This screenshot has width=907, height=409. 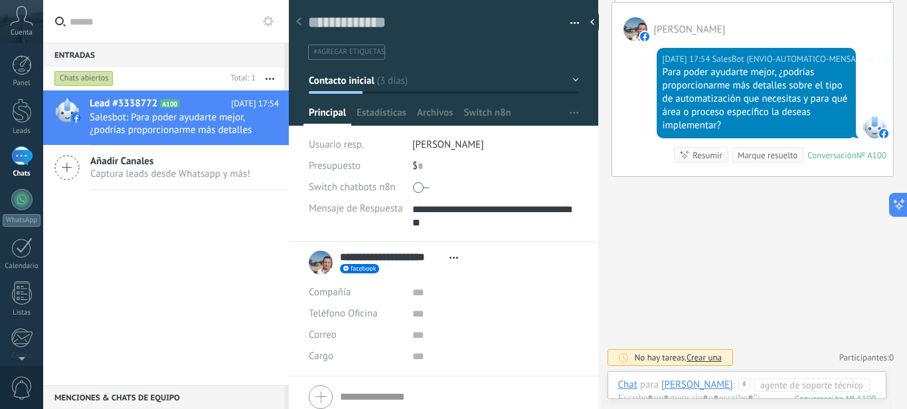 I want to click on div: Listas, so click(x=22, y=312).